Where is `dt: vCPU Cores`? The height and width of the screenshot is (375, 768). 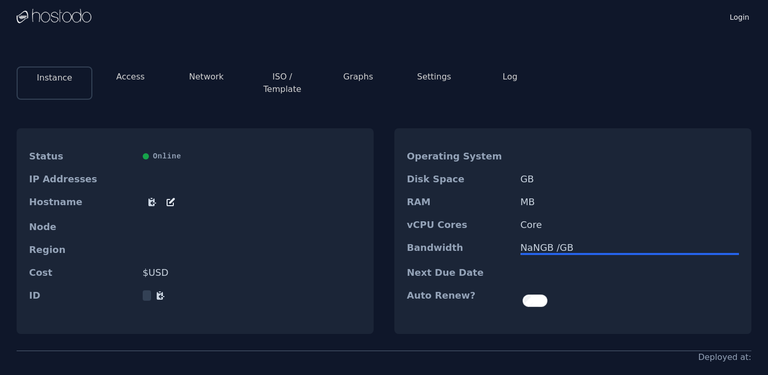
dt: vCPU Cores is located at coordinates (459, 225).